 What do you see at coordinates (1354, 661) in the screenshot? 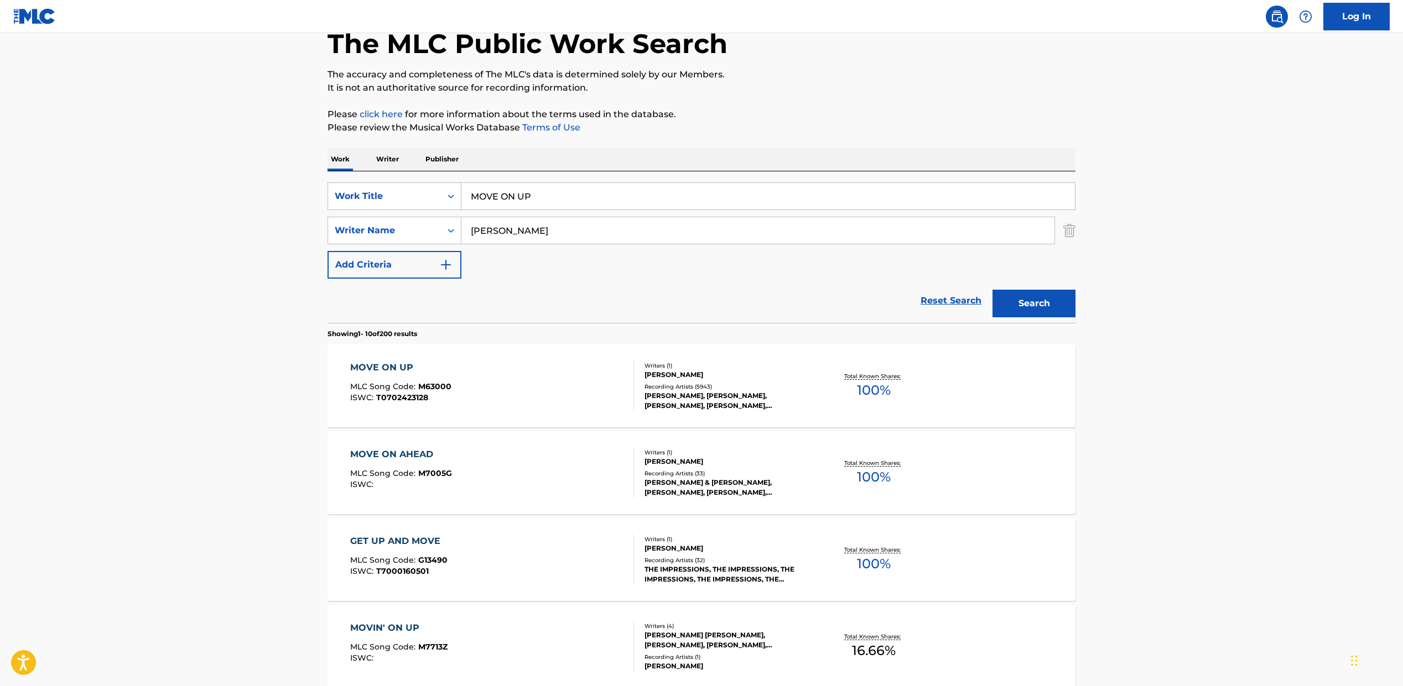
I see `div: Drag` at bounding box center [1354, 661].